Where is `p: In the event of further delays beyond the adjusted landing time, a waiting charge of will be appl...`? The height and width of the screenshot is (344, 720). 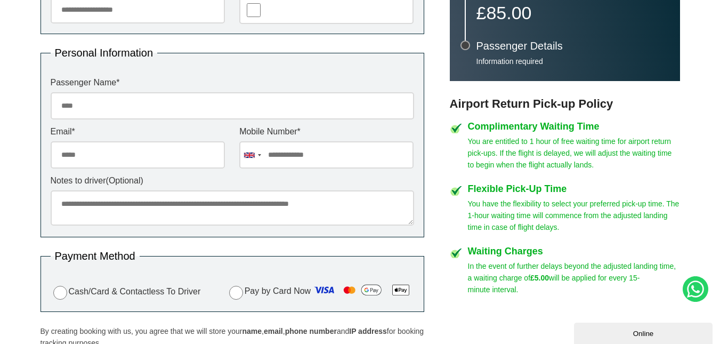 p: In the event of further delays beyond the adjusted landing time, a waiting charge of will be appl... is located at coordinates (574, 278).